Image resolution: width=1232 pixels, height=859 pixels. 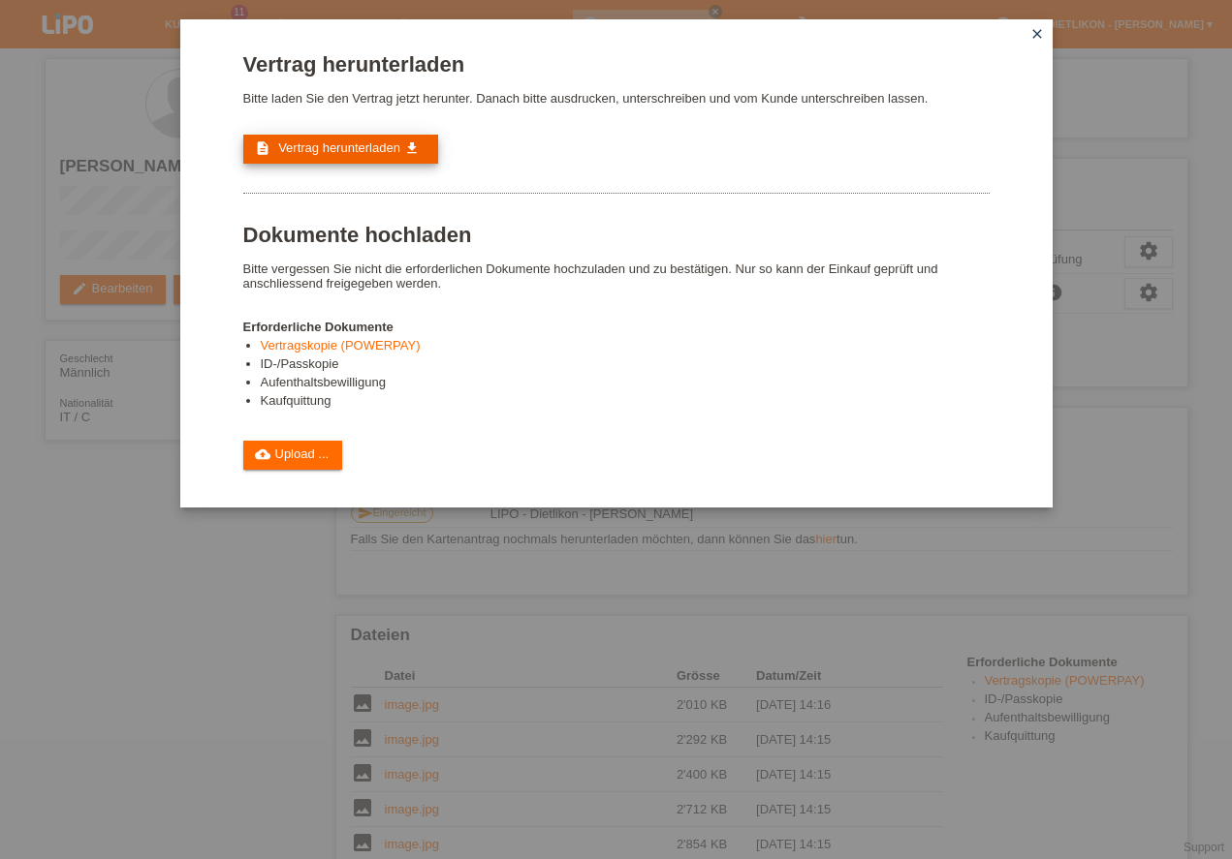 What do you see at coordinates (293, 455) in the screenshot?
I see `a: cloud_uploadUpload ...` at bounding box center [293, 455].